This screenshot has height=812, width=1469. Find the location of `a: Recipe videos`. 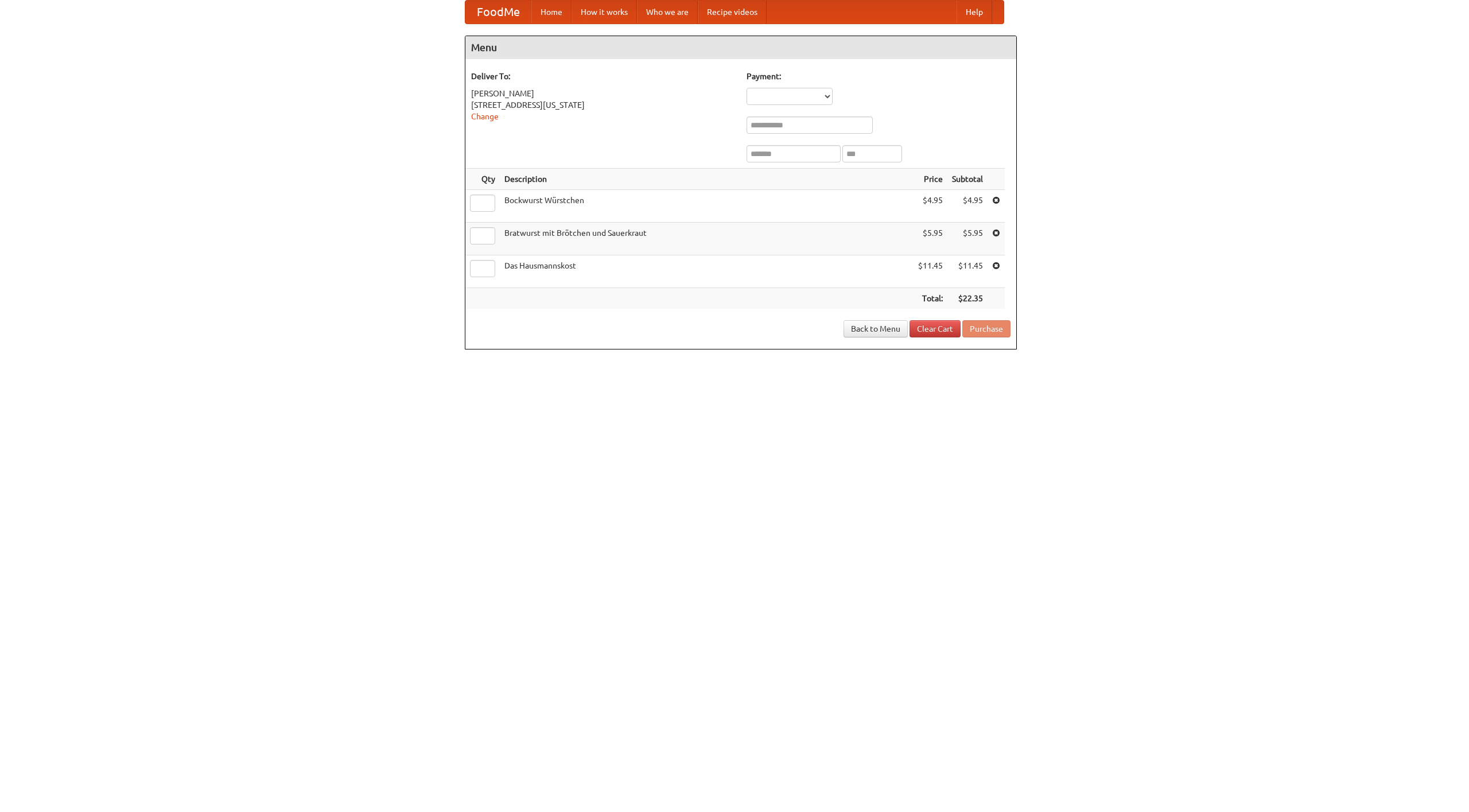

a: Recipe videos is located at coordinates (733, 12).